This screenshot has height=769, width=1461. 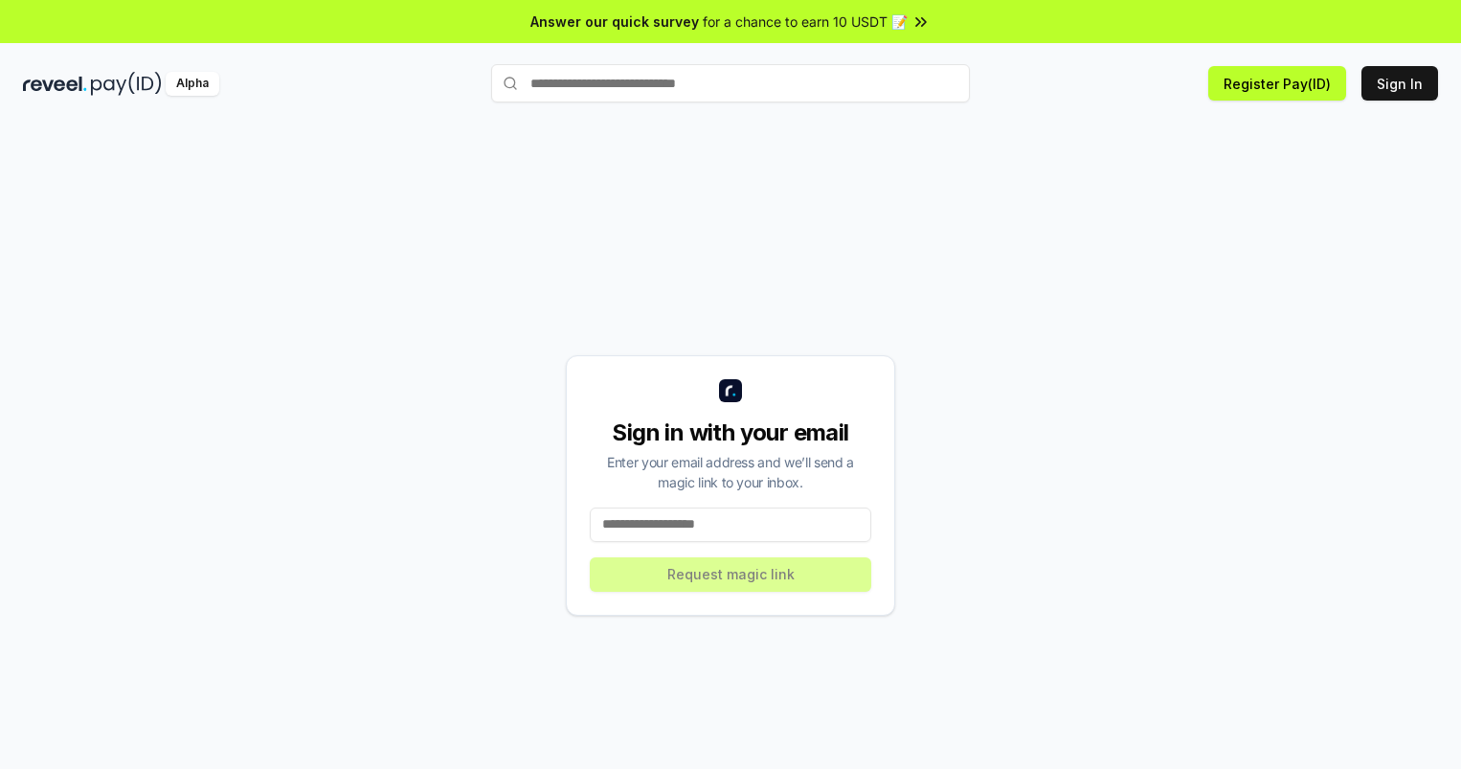 I want to click on div: Alpha, so click(x=192, y=83).